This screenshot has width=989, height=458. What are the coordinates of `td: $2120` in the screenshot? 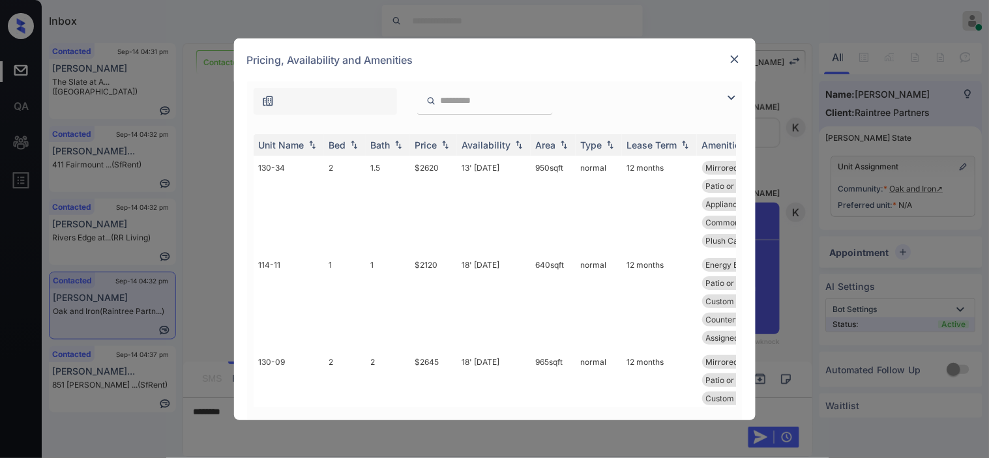 It's located at (433, 301).